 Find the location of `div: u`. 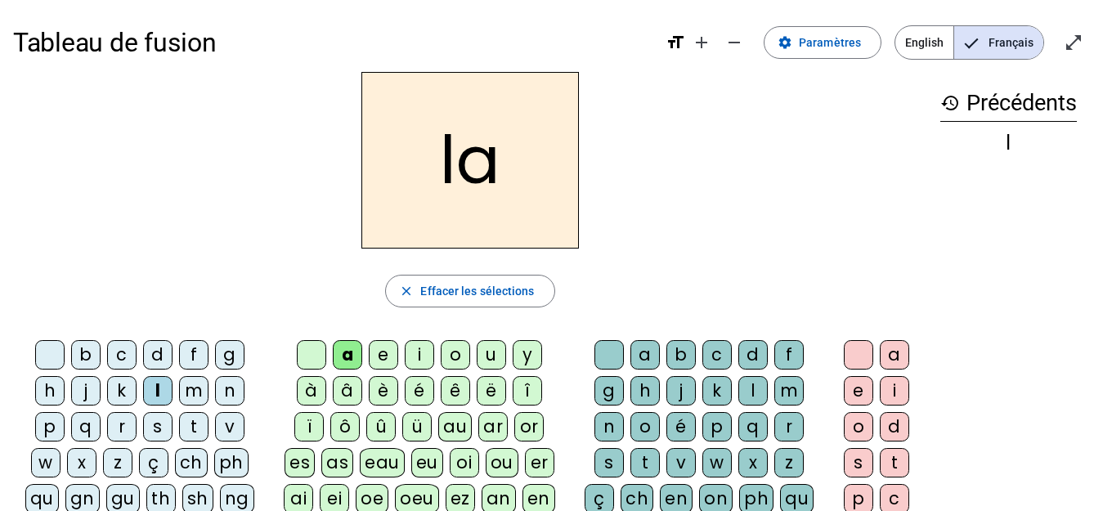

div: u is located at coordinates (492, 355).